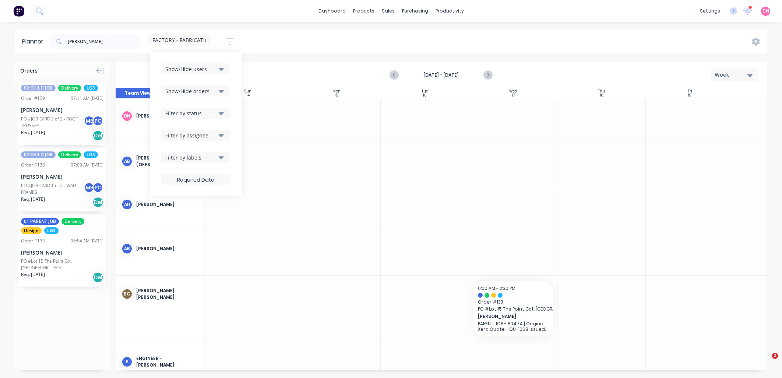 The image size is (782, 378). I want to click on div: Planner, so click(35, 42).